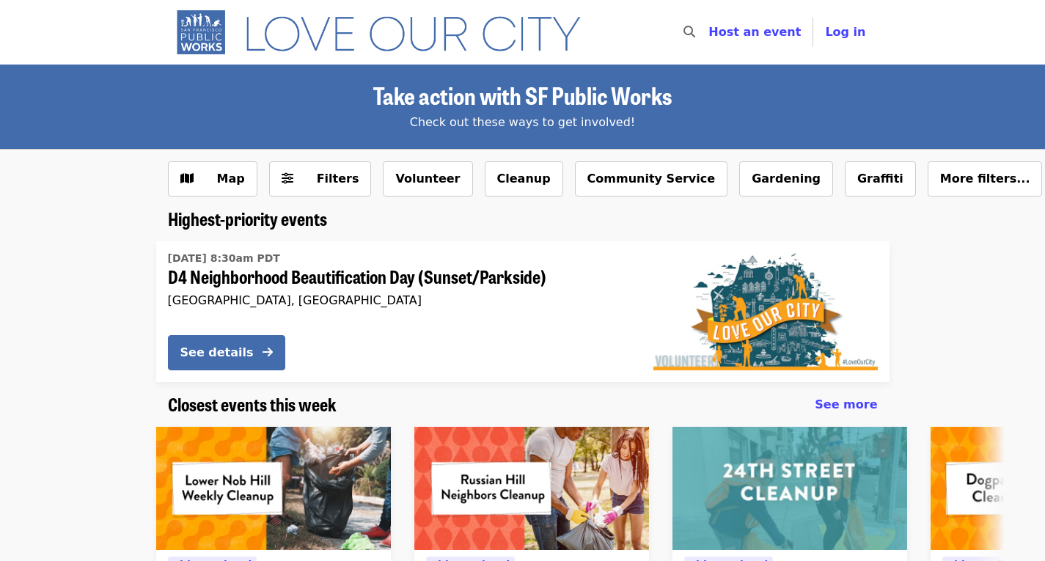 Image resolution: width=1045 pixels, height=561 pixels. I want to click on span: See more, so click(846, 404).